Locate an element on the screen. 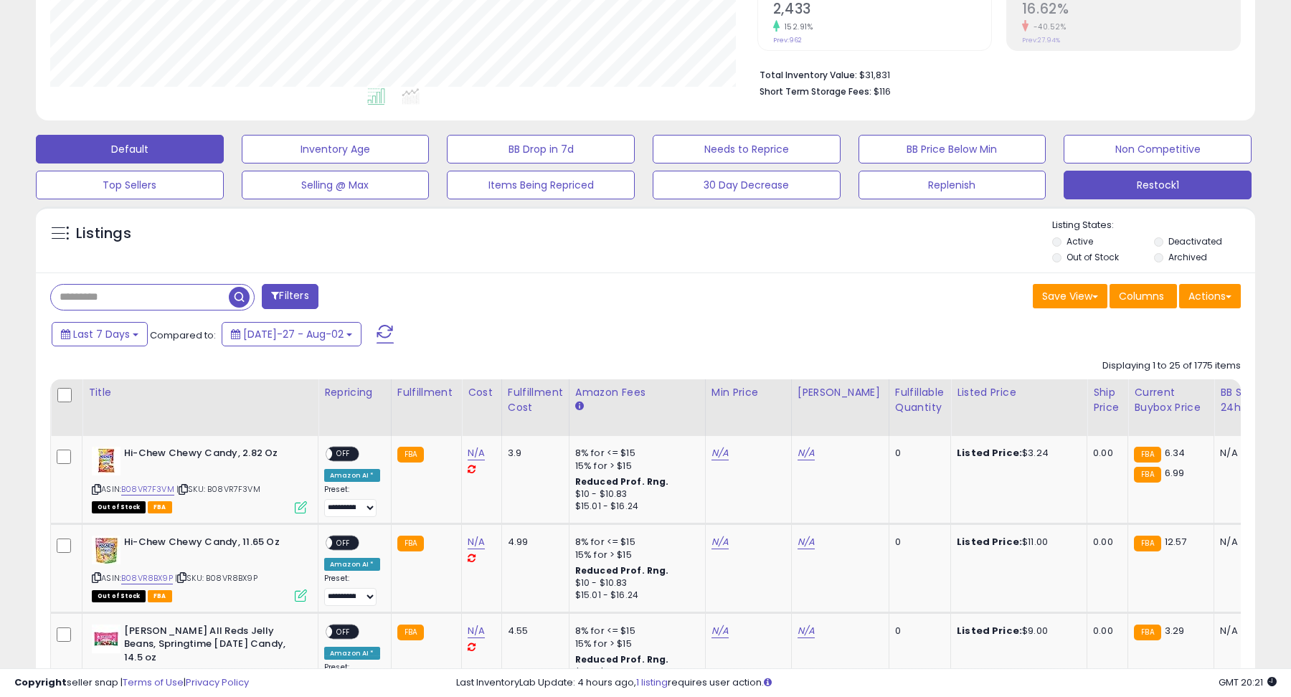 The height and width of the screenshot is (697, 1291). button: Replenish is located at coordinates (953, 185).